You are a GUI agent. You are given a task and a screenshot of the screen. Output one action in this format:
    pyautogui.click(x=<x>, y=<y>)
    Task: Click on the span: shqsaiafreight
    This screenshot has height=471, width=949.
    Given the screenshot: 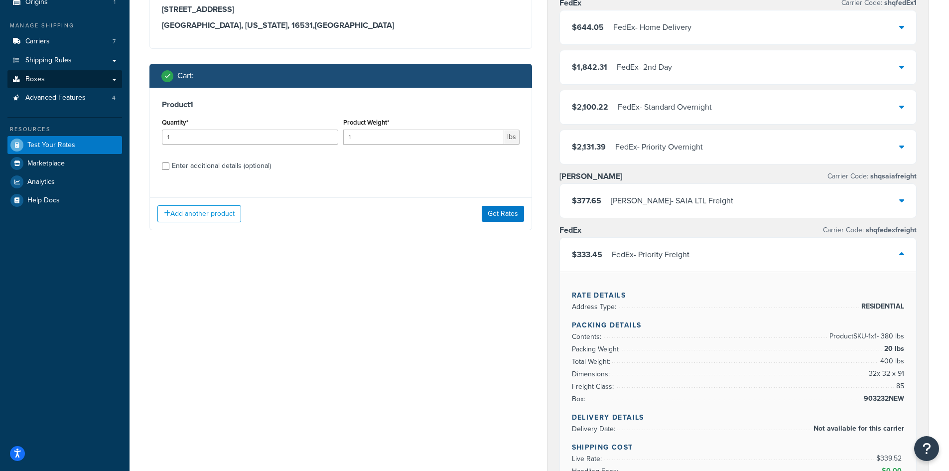 What is the action you would take?
    pyautogui.click(x=892, y=176)
    